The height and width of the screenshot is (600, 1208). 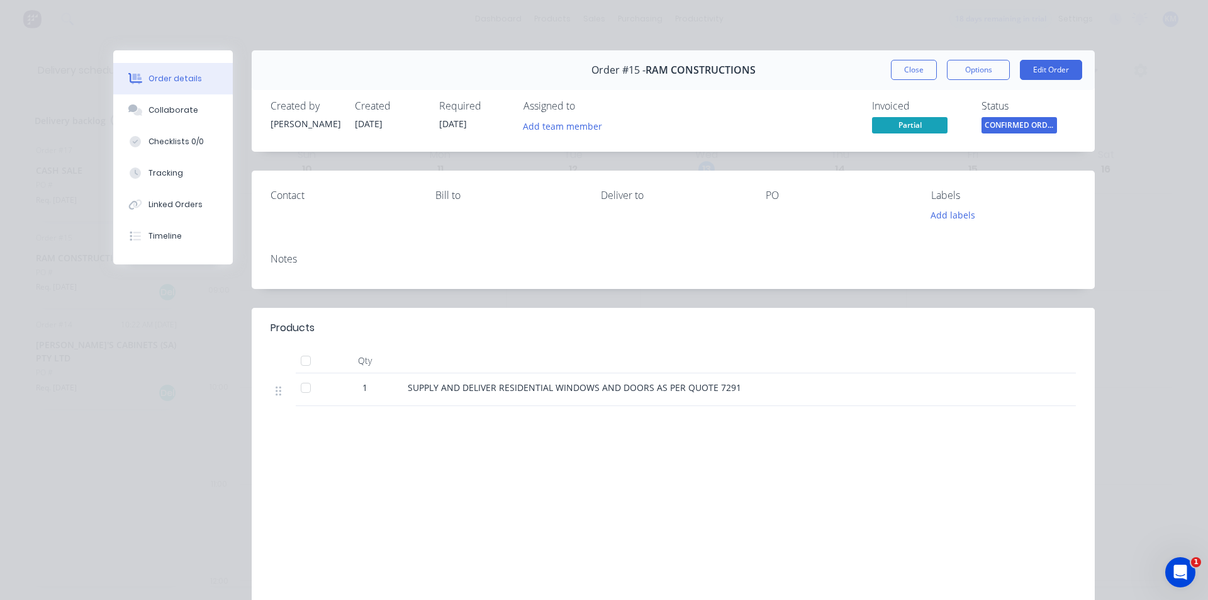 What do you see at coordinates (919, 106) in the screenshot?
I see `div: Invoiced` at bounding box center [919, 106].